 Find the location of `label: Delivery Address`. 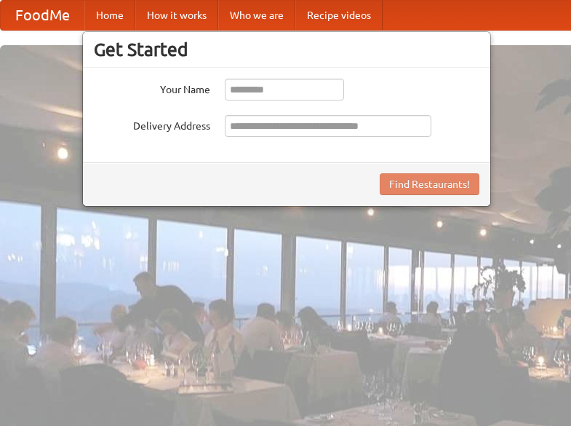

label: Delivery Address is located at coordinates (152, 124).